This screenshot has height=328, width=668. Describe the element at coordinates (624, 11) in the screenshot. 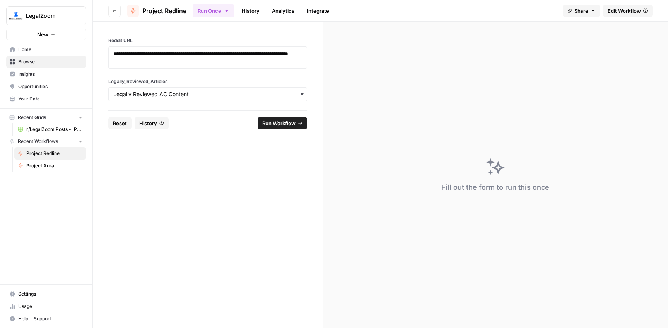

I see `span: Edit Workflow` at that location.